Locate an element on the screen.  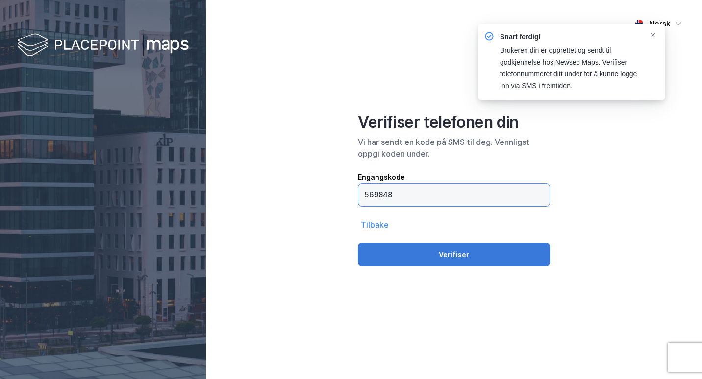
div: Engangskode is located at coordinates (454, 177).